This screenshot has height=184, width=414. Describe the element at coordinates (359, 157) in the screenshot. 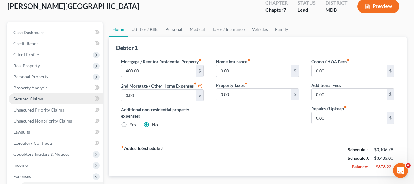

I see `strong: Schedule J:` at that location.